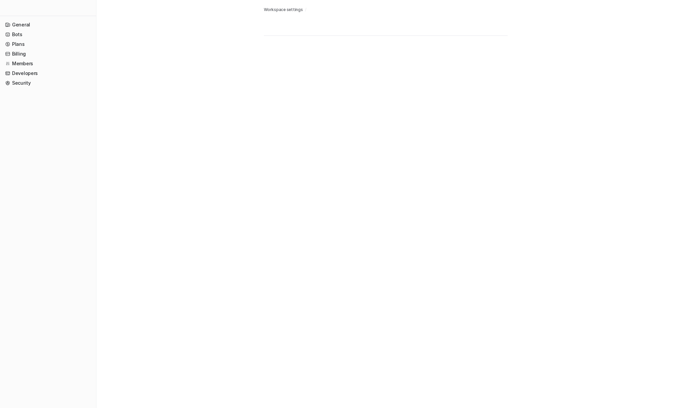 The image size is (675, 408). Describe the element at coordinates (48, 35) in the screenshot. I see `a: Bots` at that location.